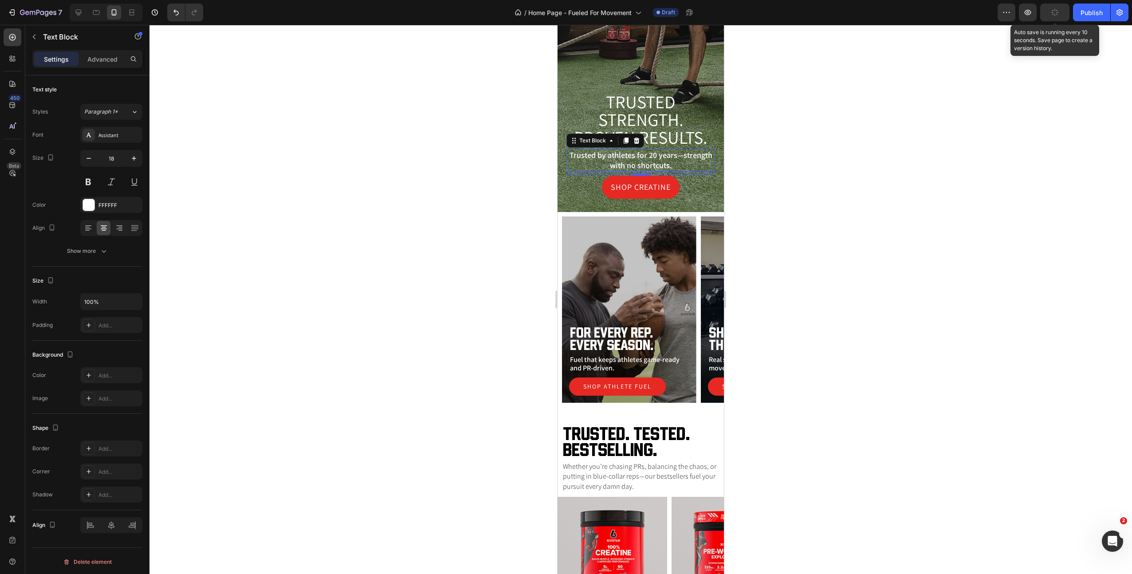 The image size is (1132, 574). What do you see at coordinates (41, 471) in the screenshot?
I see `div: Corner` at bounding box center [41, 471].